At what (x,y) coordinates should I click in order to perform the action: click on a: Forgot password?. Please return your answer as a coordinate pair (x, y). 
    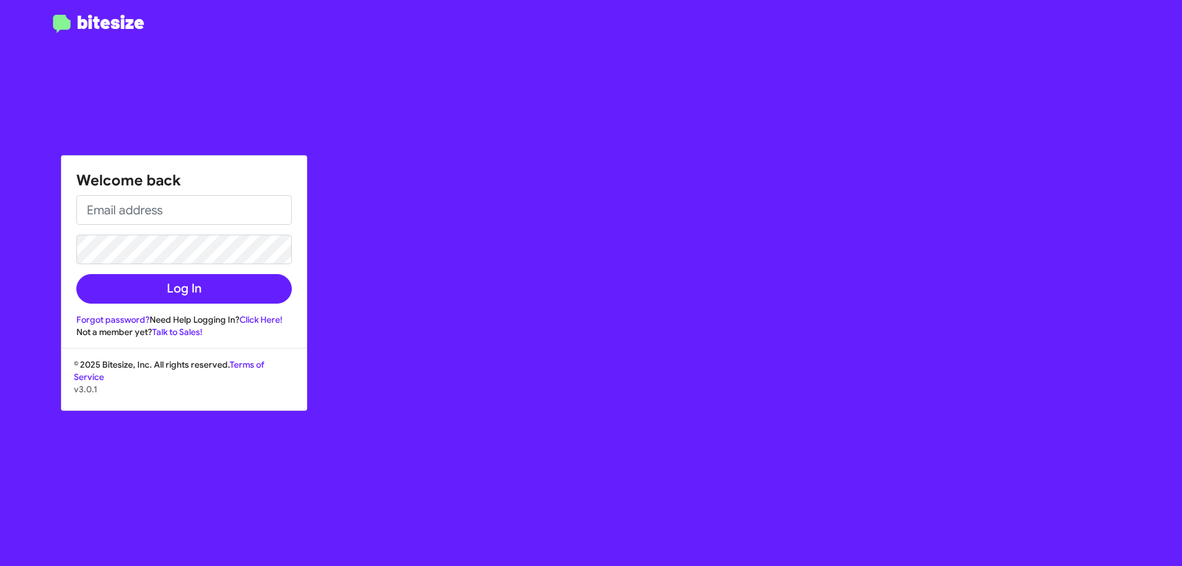
    Looking at the image, I should click on (113, 319).